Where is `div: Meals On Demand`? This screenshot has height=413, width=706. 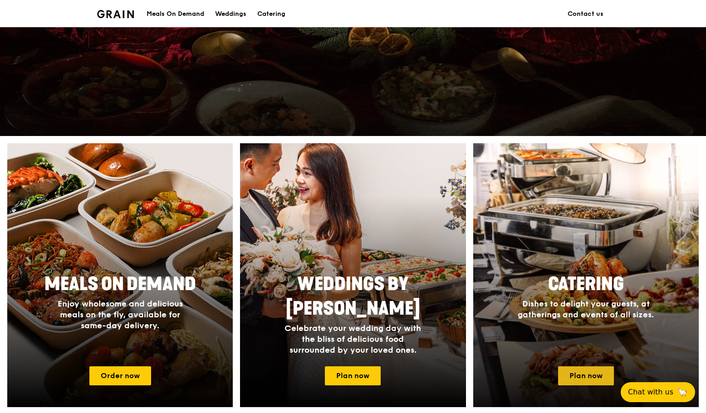
div: Meals On Demand is located at coordinates (175, 14).